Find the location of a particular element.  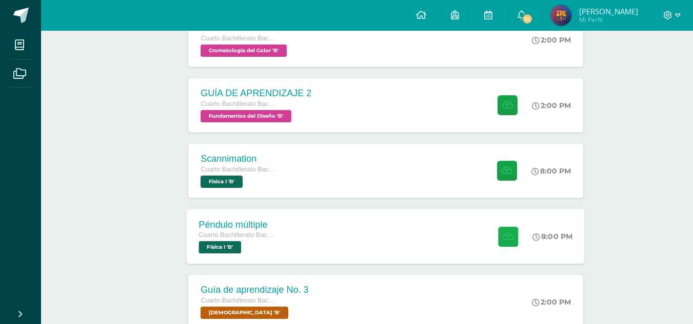

span: Mi Perfil is located at coordinates (608, 19).